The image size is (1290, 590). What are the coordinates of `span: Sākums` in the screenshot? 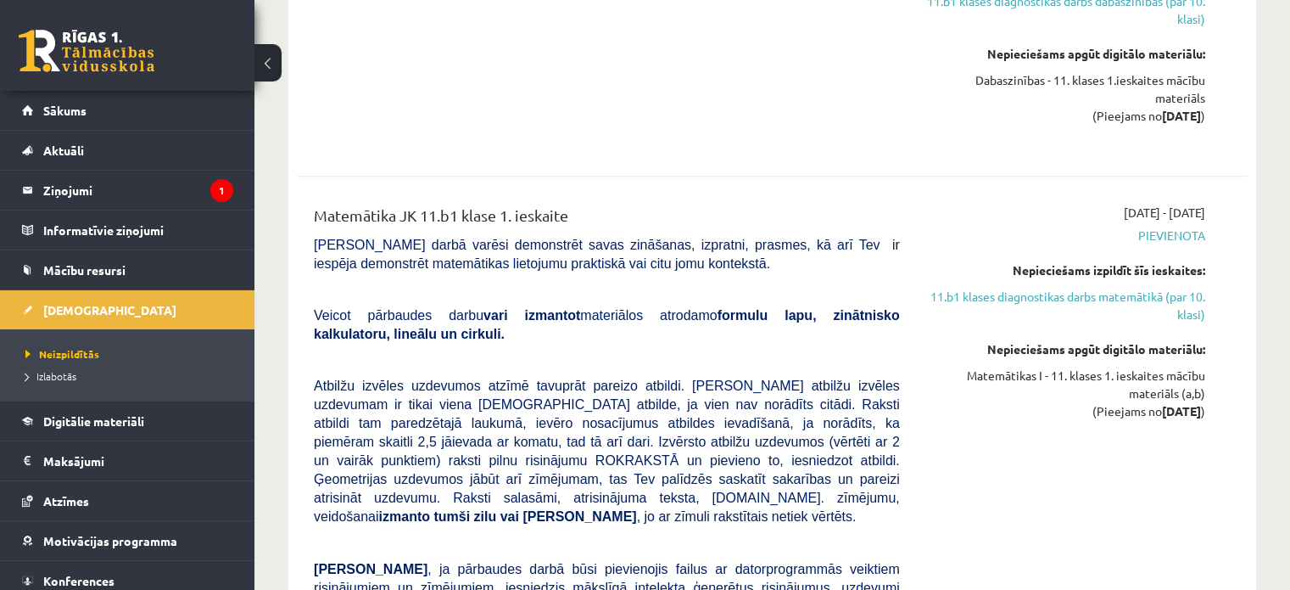 It's located at (64, 110).